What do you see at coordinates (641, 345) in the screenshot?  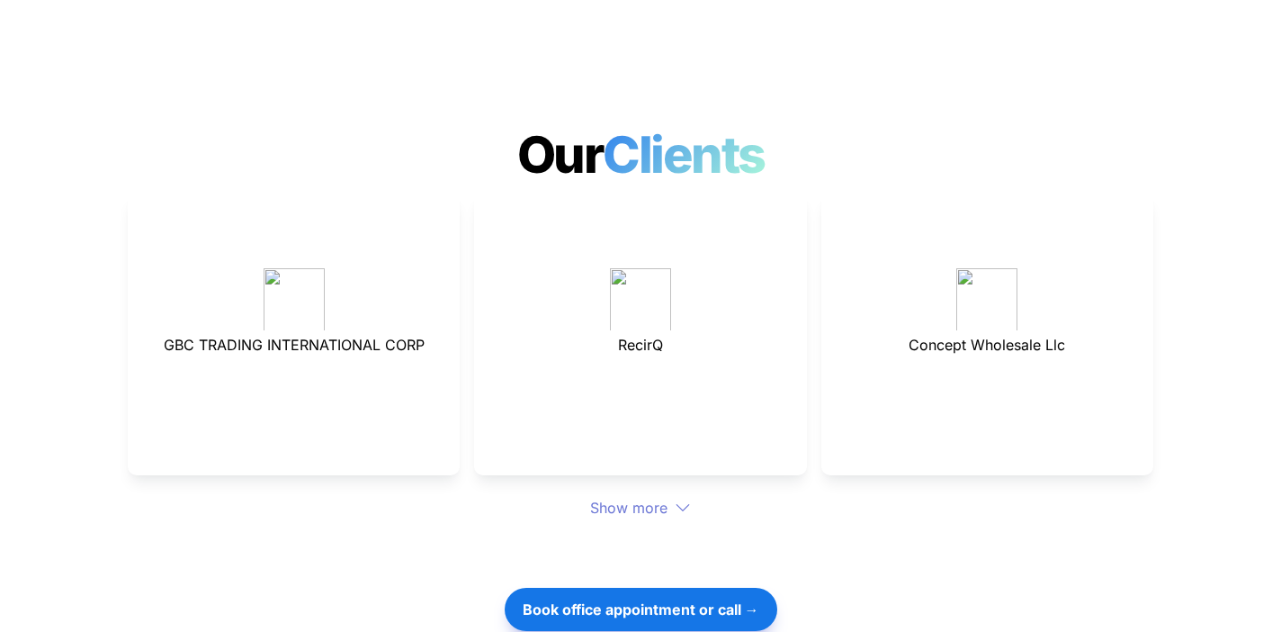 I see `span: RecirQ` at bounding box center [641, 345].